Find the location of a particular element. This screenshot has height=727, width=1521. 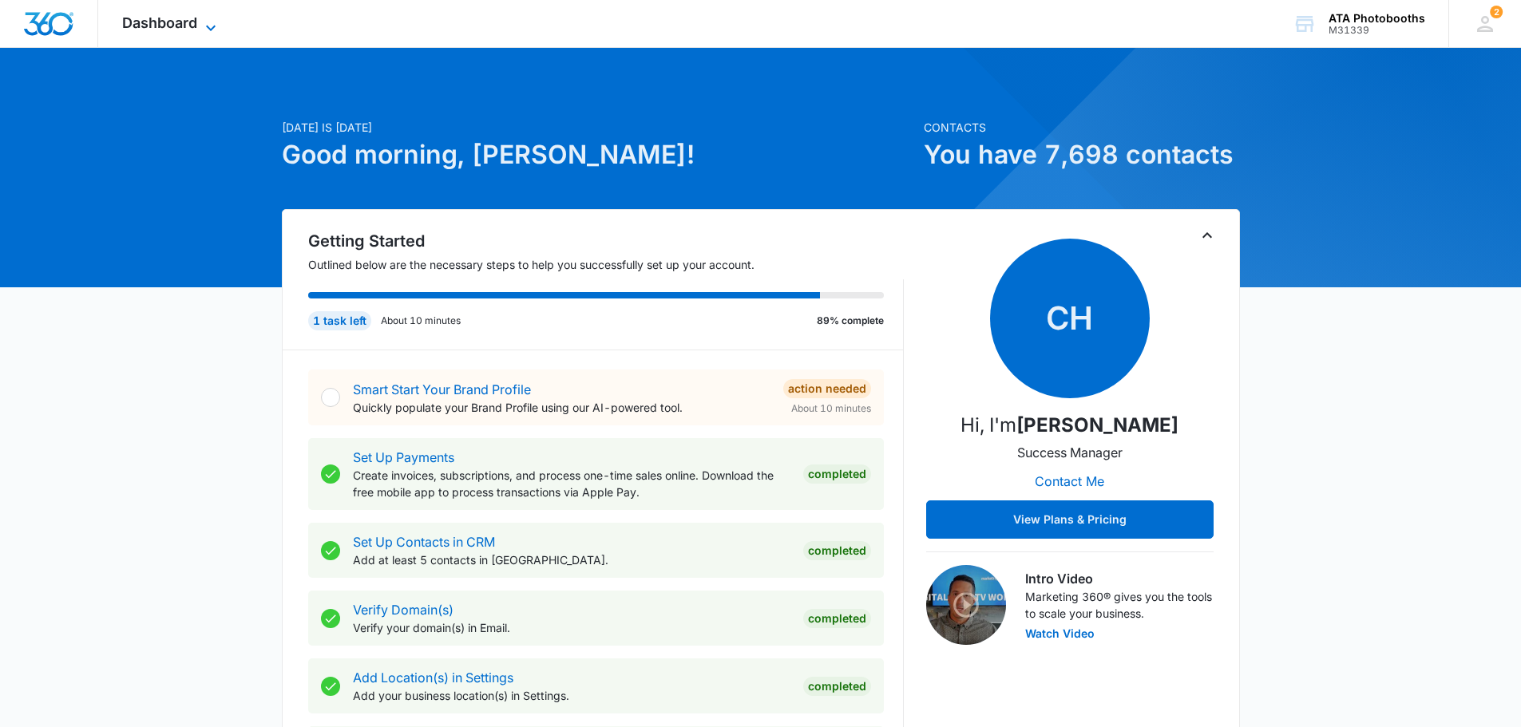

a: Add Location(s) in Settings is located at coordinates (433, 678).